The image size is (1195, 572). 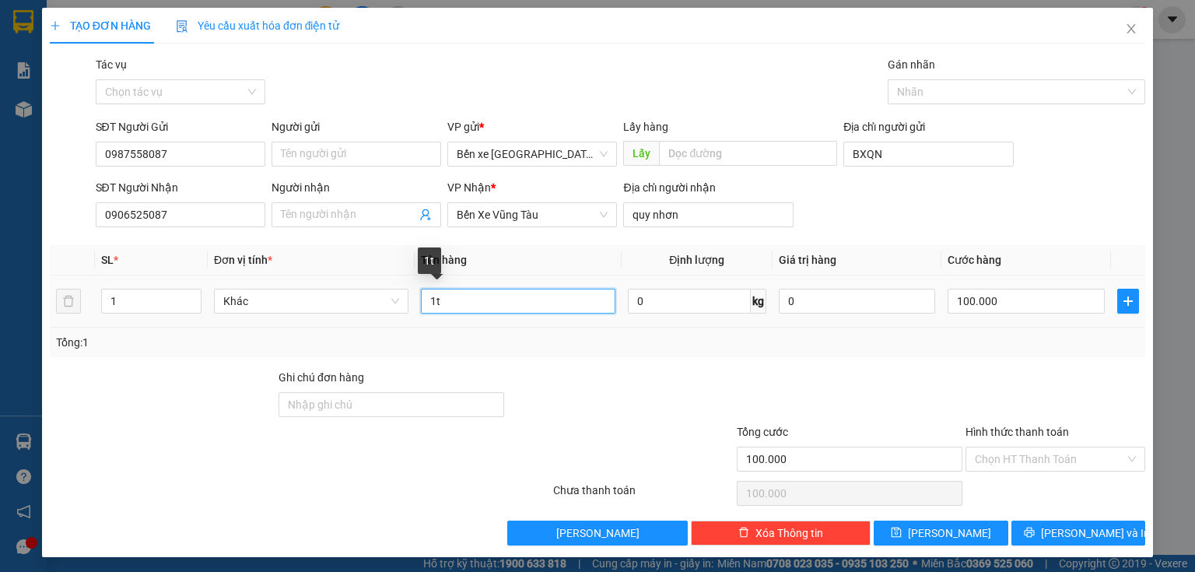 I want to click on div: Chưa thanh toán, so click(x=642, y=495).